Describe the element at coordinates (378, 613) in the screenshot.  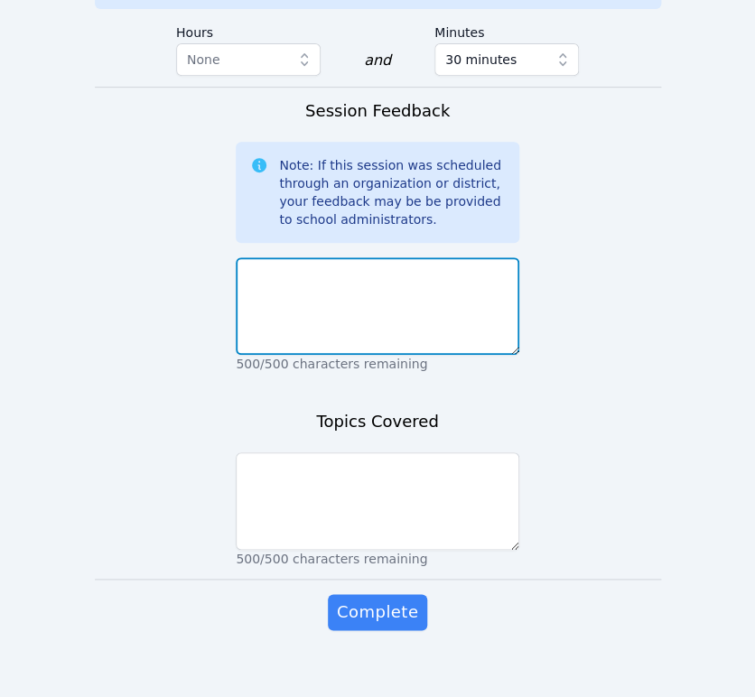
I see `span: Complete` at that location.